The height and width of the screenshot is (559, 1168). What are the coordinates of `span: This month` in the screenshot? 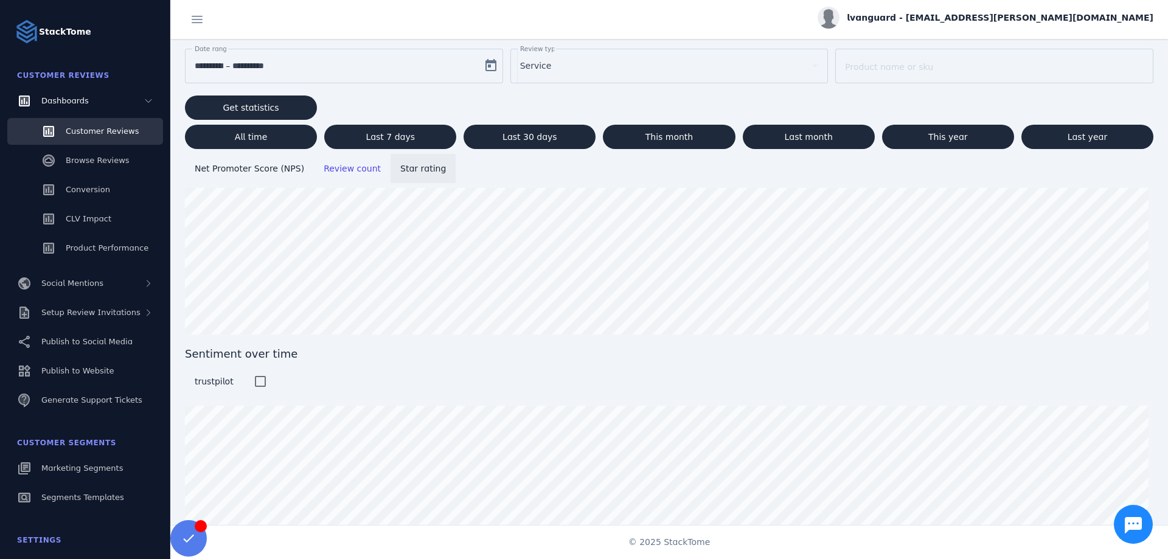 It's located at (669, 137).